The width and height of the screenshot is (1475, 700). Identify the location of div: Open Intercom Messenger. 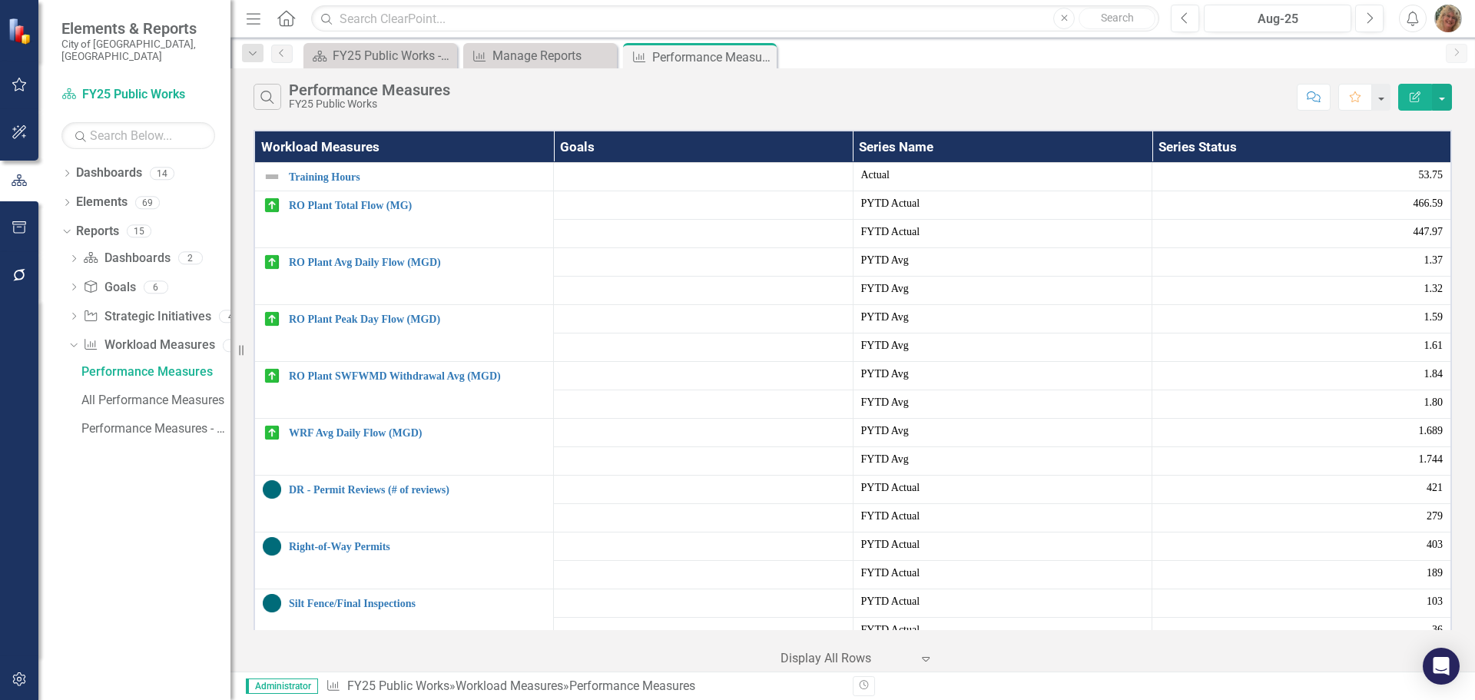
(1441, 666).